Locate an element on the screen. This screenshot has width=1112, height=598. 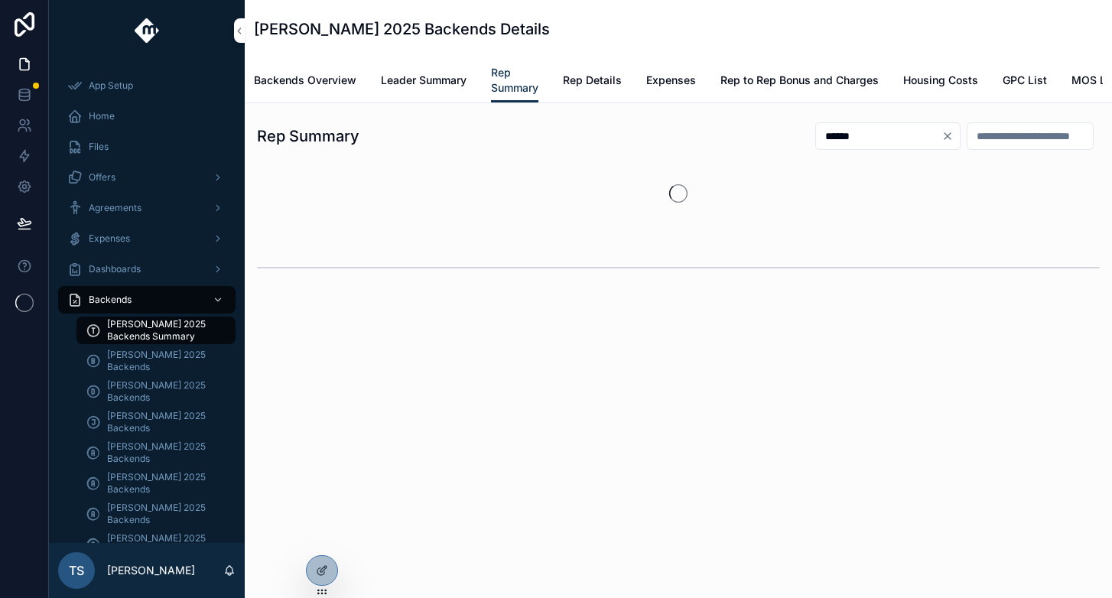
span: Dashboards is located at coordinates (115, 269).